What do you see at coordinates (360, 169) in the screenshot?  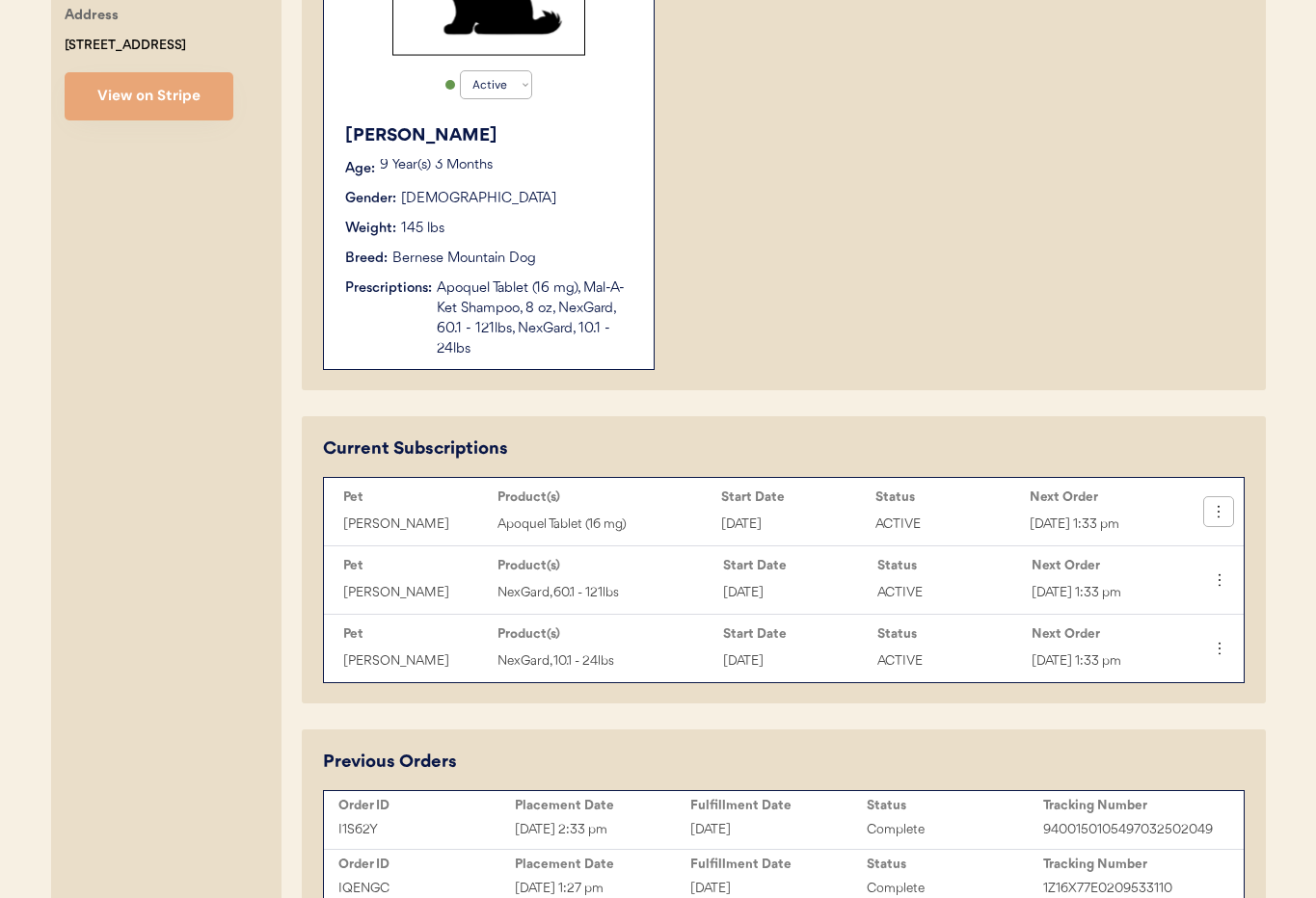 I see `div: Age:` at bounding box center [360, 169].